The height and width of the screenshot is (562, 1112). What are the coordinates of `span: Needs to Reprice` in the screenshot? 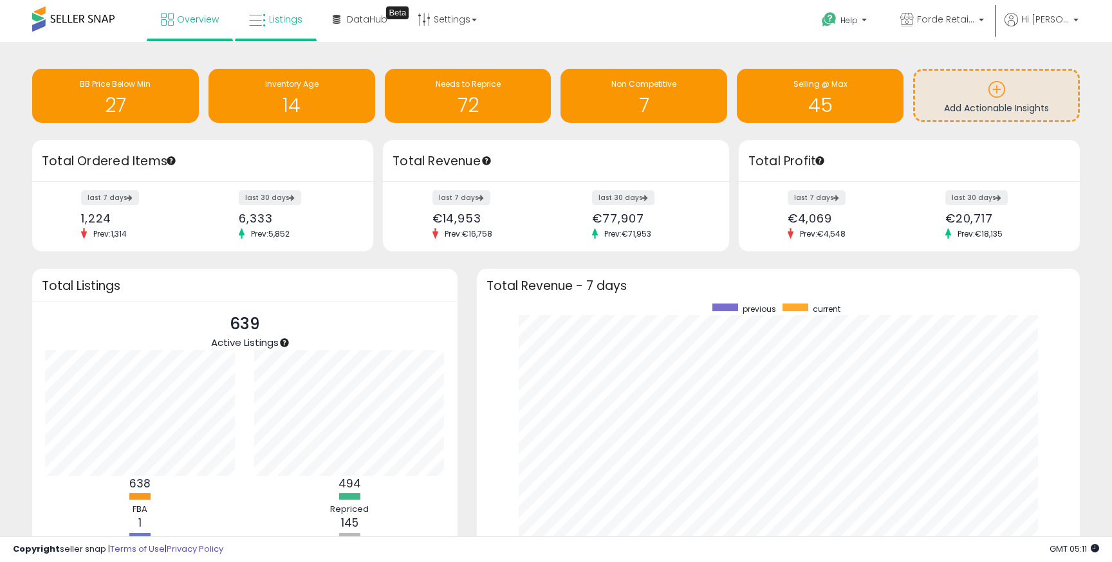 It's located at (468, 84).